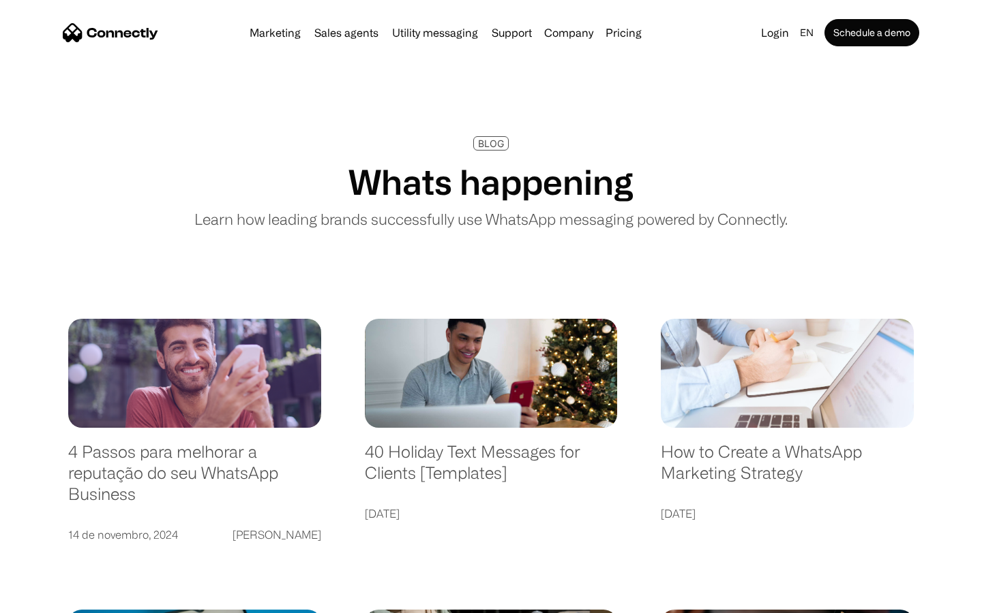 The height and width of the screenshot is (613, 982). Describe the element at coordinates (511, 33) in the screenshot. I see `a: Support` at that location.